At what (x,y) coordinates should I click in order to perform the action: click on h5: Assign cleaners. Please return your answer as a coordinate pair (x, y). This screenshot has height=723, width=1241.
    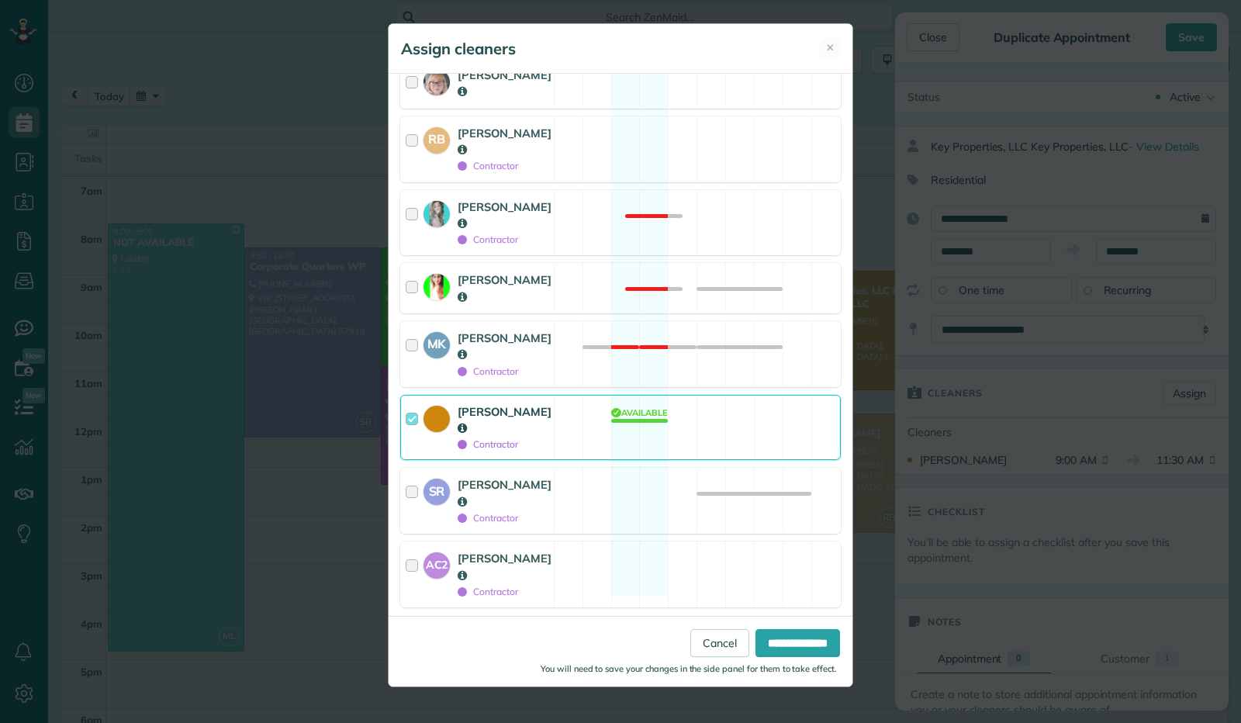
    Looking at the image, I should click on (458, 49).